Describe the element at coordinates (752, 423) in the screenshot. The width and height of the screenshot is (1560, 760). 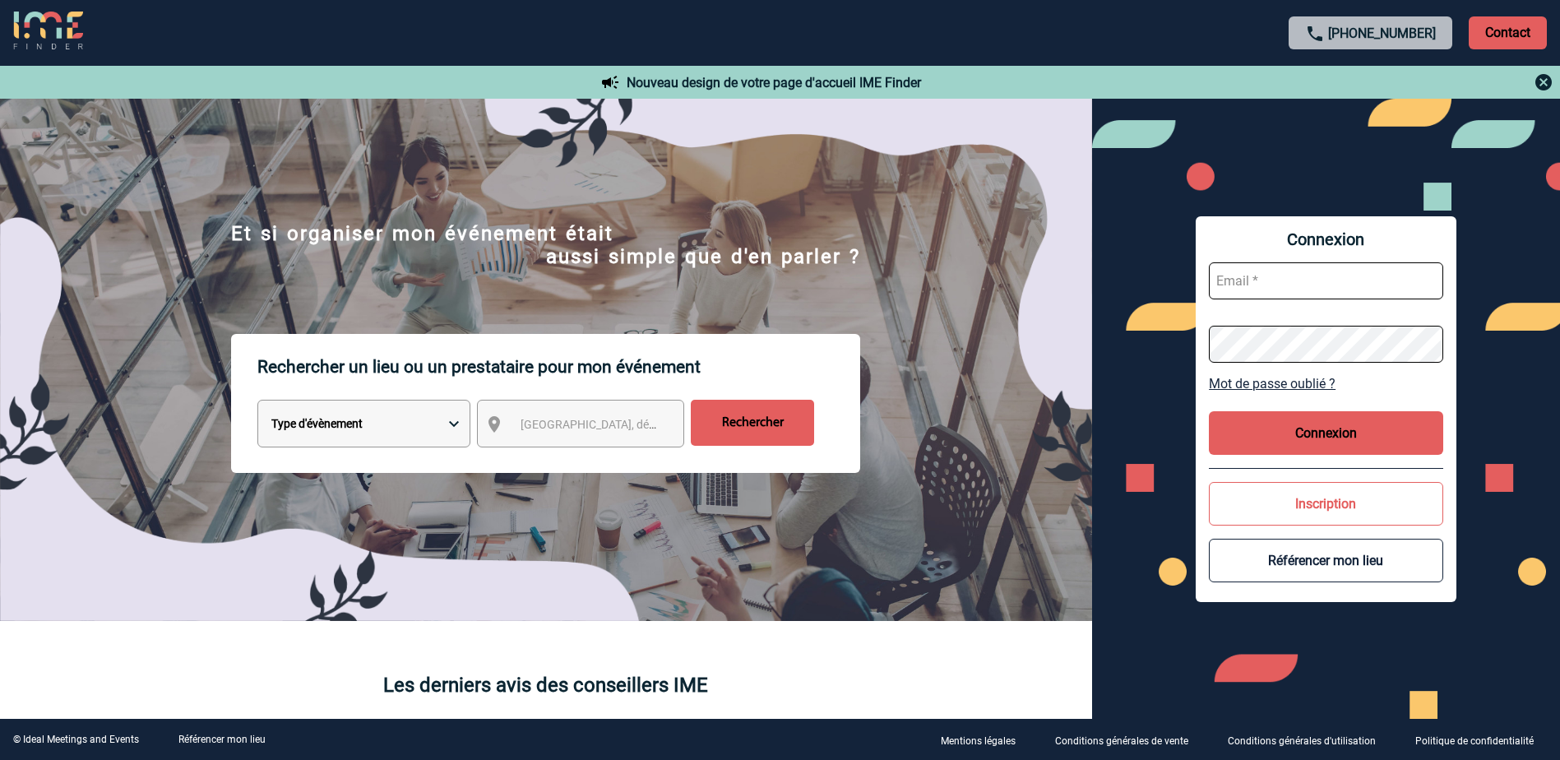
I see `input: Rechercher` at that location.